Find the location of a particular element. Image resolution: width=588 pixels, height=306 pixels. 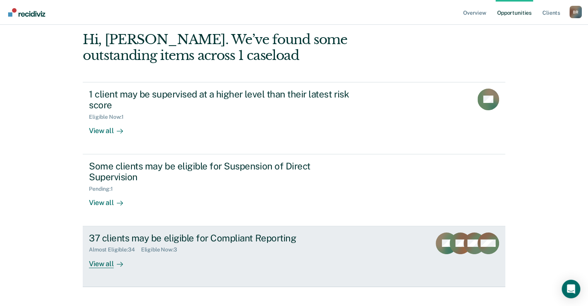

img: Recidiviz is located at coordinates (27, 12).